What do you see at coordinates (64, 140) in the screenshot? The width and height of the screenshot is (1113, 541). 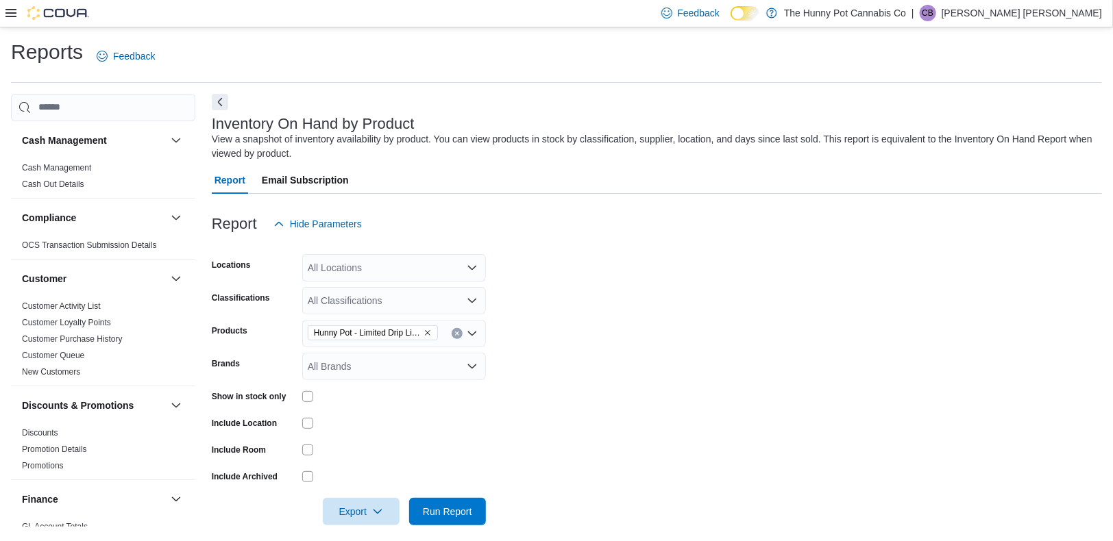 I see `h3: Cash Management` at bounding box center [64, 140].